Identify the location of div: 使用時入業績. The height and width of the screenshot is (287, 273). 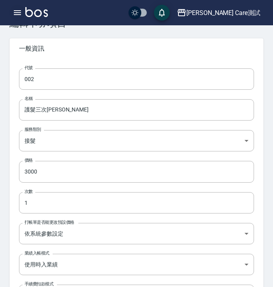
(137, 265).